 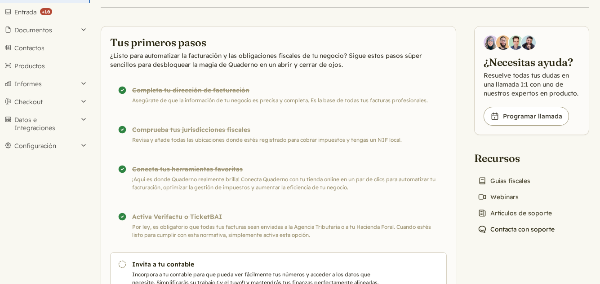 What do you see at coordinates (278, 60) in the screenshot?
I see `p: ¿Listo para automatizar la facturación y las obligaciones fiscales de tu negocio? Sigue estos pas...` at bounding box center [278, 60].